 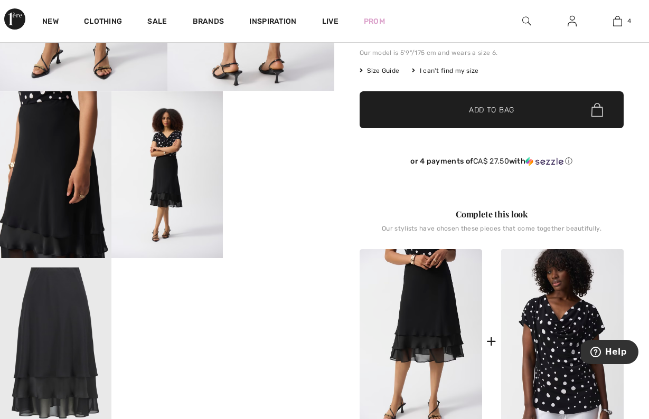 What do you see at coordinates (597, 110) in the screenshot?
I see `img: Bag.svg` at bounding box center [597, 110].